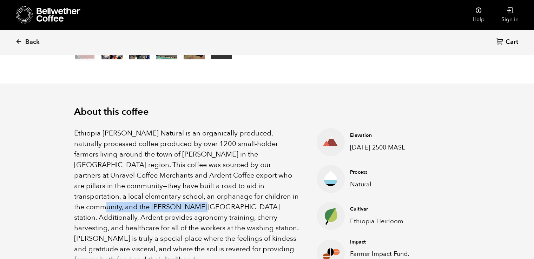 The height and width of the screenshot is (259, 534). What do you see at coordinates (389, 221) in the screenshot?
I see `p: Ethiopia Heirloom` at bounding box center [389, 221].